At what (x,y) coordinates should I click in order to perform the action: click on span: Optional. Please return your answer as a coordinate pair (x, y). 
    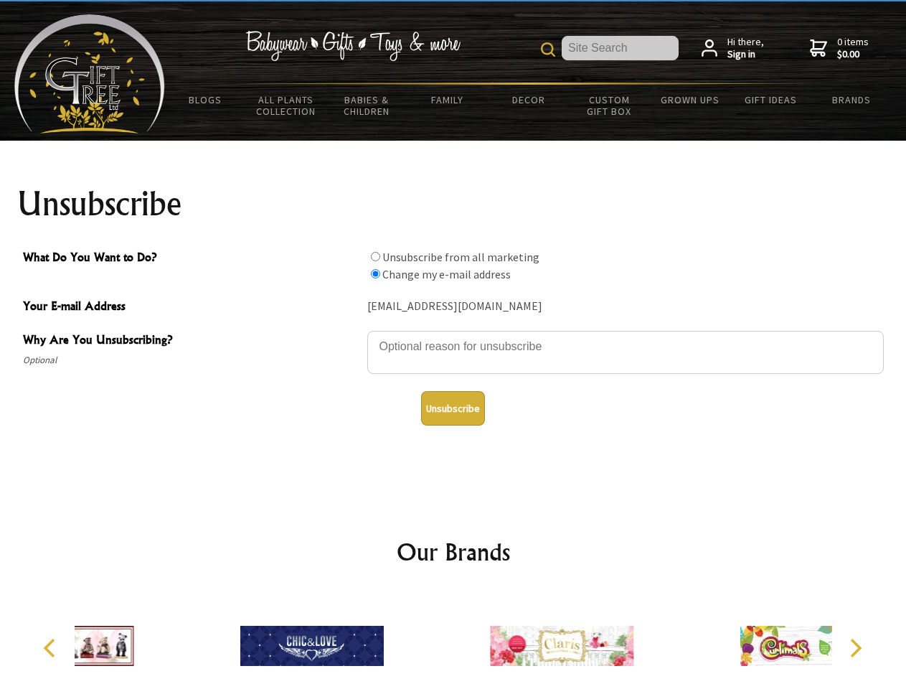
    Looking at the image, I should click on (192, 360).